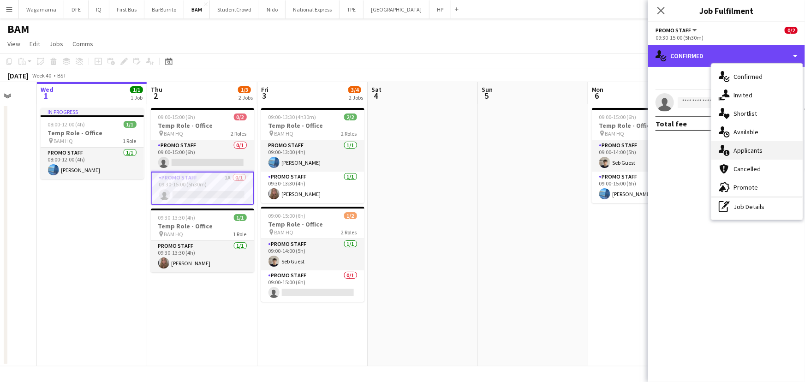 This screenshot has width=805, height=382. I want to click on div: 09:00-15:00 (6h)1/2Temp Role - Office BAM HQ2 RolesPromo Staff1/109:00-14:00 (5h)Seb GuestPromo S..., so click(313, 254).